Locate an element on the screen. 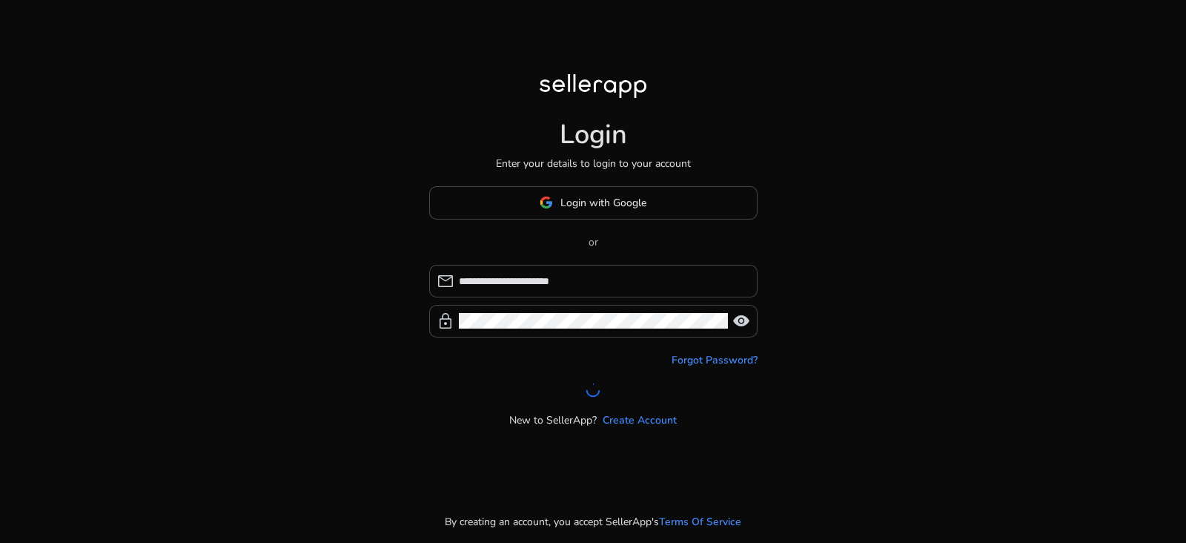 This screenshot has height=543, width=1186. button: Login with Google is located at coordinates (593, 202).